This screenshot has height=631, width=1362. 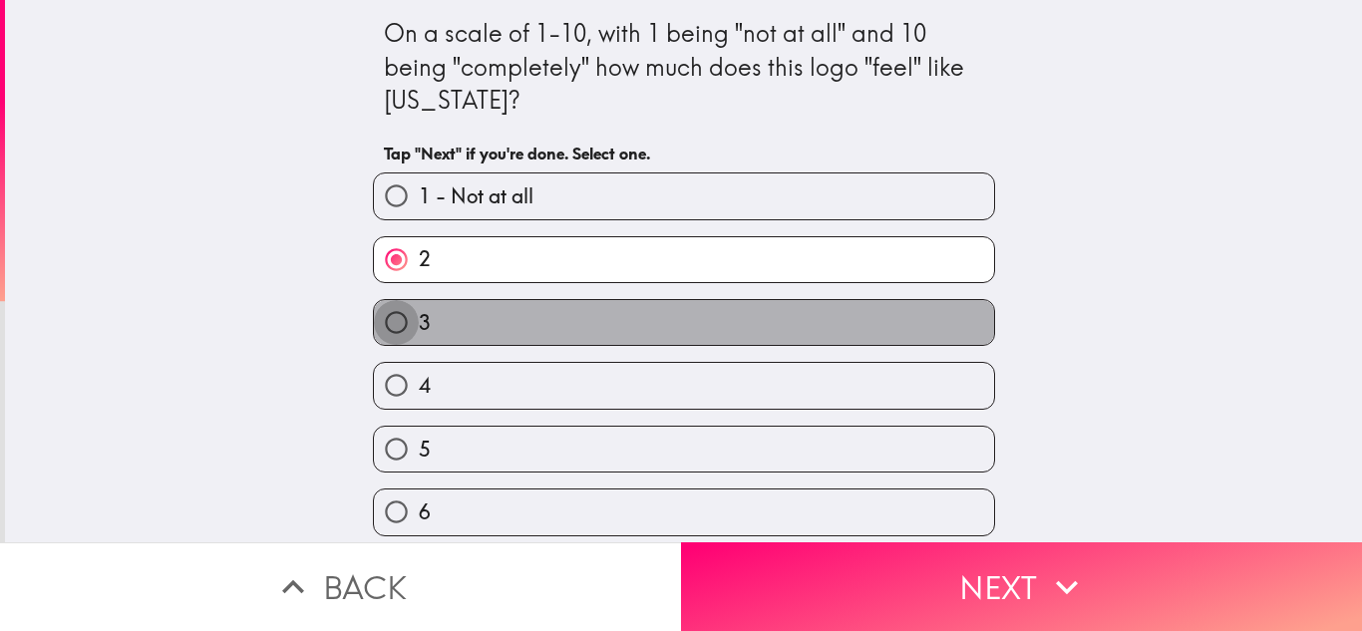 I want to click on span: 1 - Not at all, so click(x=476, y=196).